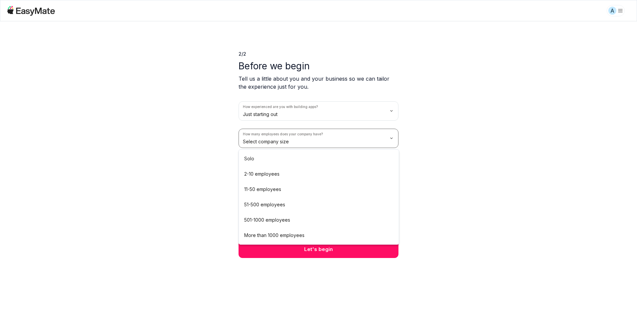 The width and height of the screenshot is (637, 318). Describe the element at coordinates (262, 189) in the screenshot. I see `p: 11-50 employees` at that location.